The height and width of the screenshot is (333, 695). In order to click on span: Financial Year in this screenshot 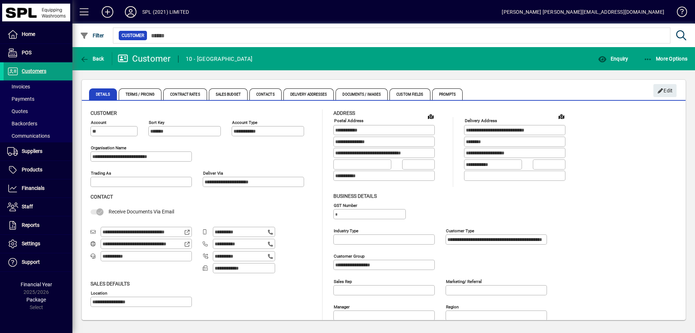, I will do `click(36, 284)`.